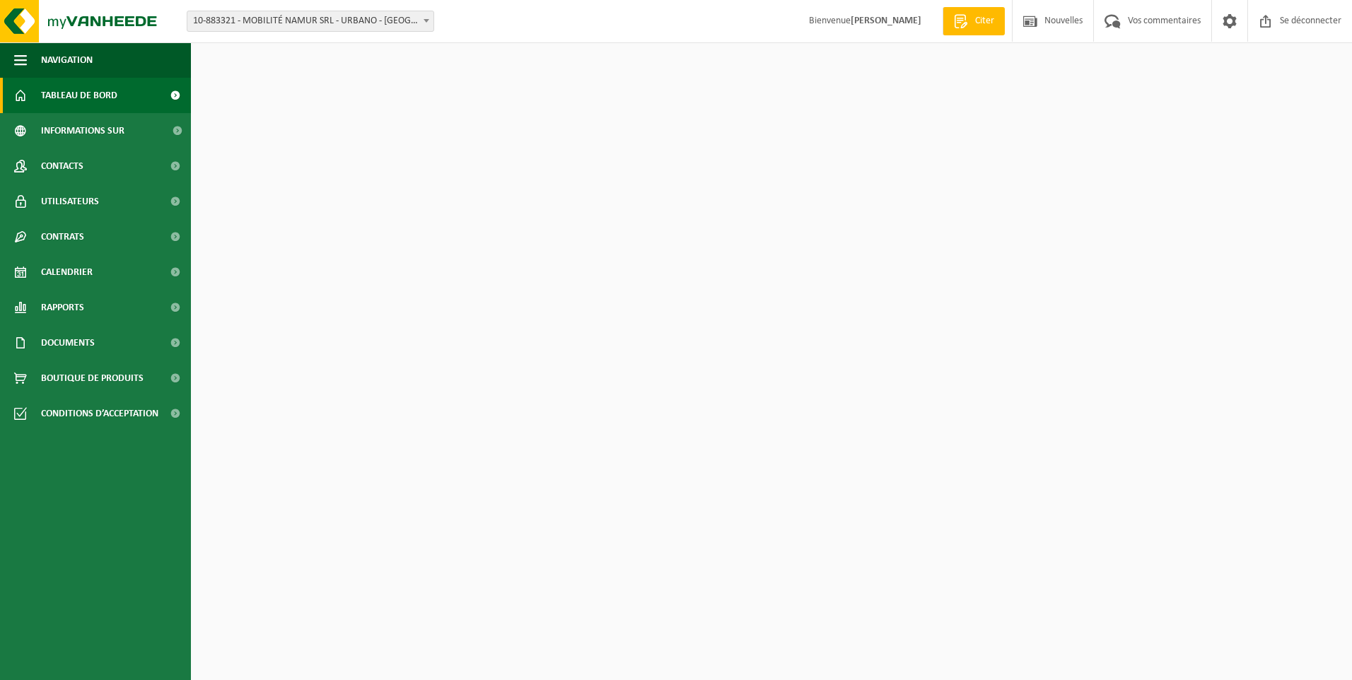  What do you see at coordinates (310, 21) in the screenshot?
I see `span: 10-883321 - MOBILITY NAMUR SRL - URBANO - FERNELMONT` at bounding box center [310, 21].